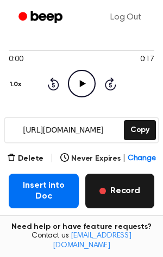 Image resolution: width=163 pixels, height=257 pixels. I want to click on button: Never Expires|Change, so click(108, 159).